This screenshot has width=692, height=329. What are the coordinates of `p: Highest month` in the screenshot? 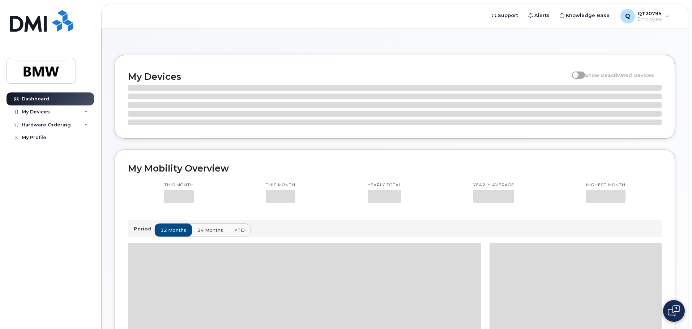 It's located at (605, 185).